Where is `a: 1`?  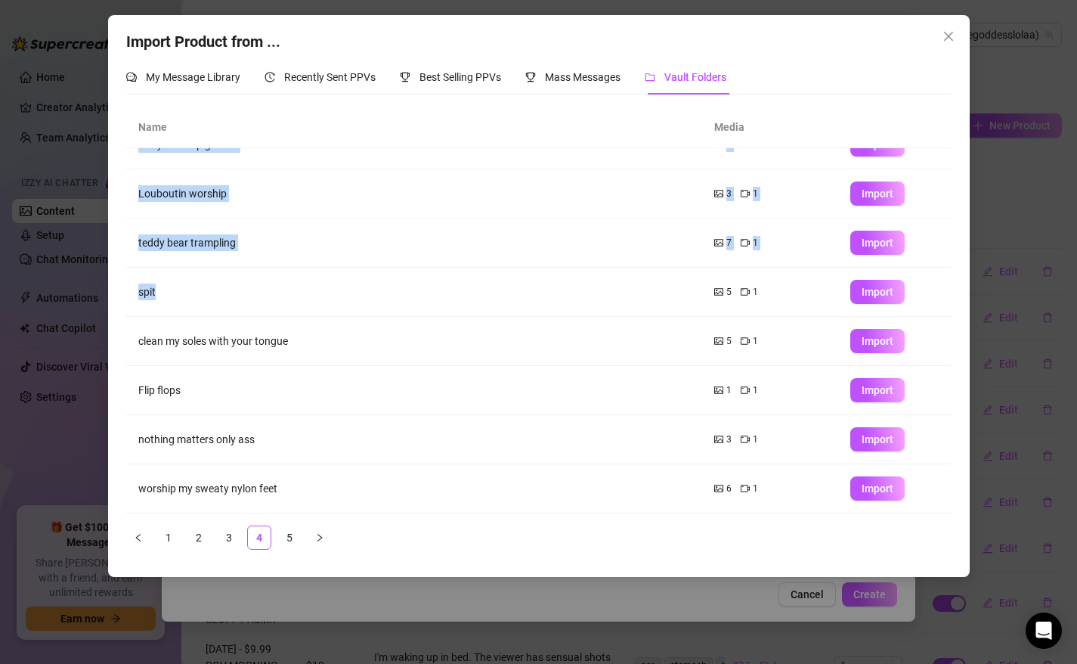
a: 1 is located at coordinates (169, 538).